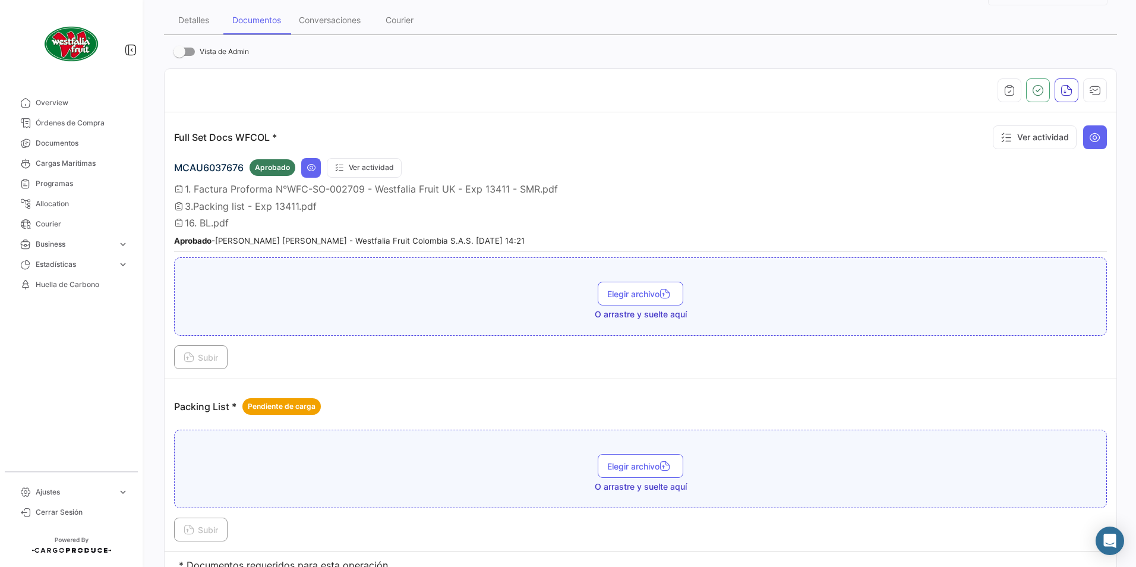 The width and height of the screenshot is (1136, 567). I want to click on span: Vista de Admin, so click(224, 52).